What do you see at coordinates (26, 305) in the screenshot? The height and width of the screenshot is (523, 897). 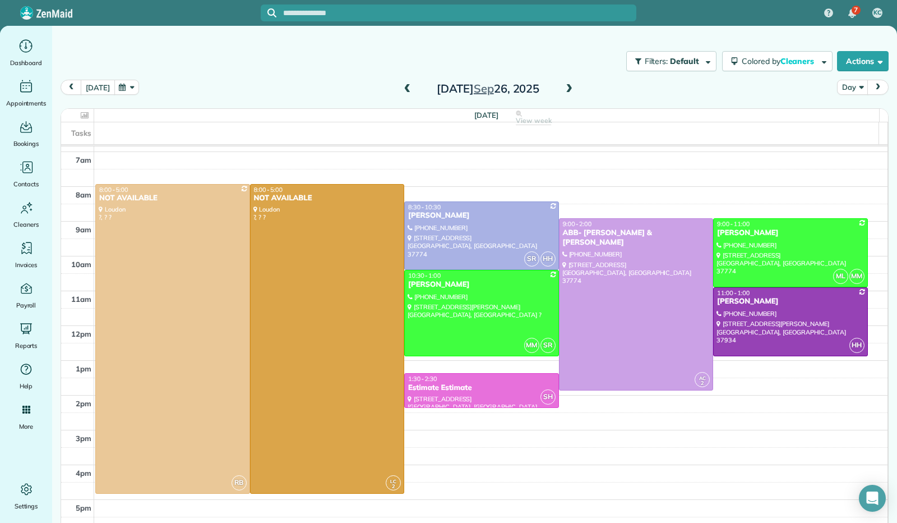 I see `span: Payroll` at bounding box center [26, 305].